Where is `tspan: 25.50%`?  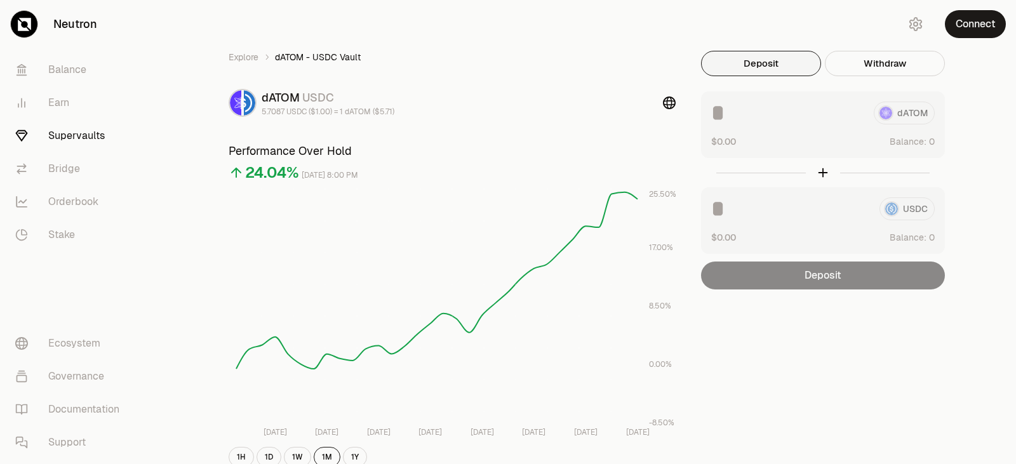
tspan: 25.50% is located at coordinates (663, 194).